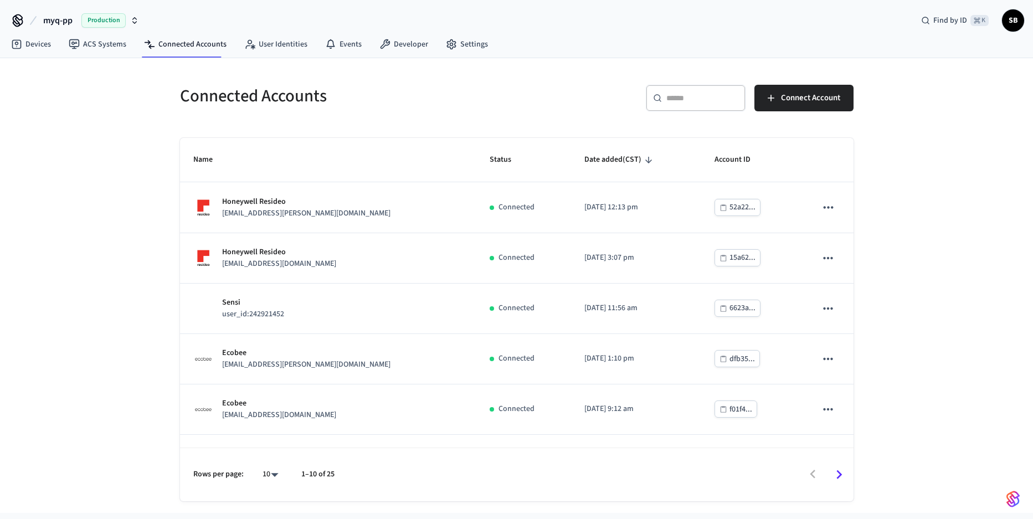 Image resolution: width=1033 pixels, height=519 pixels. I want to click on span: Connect Account, so click(811, 98).